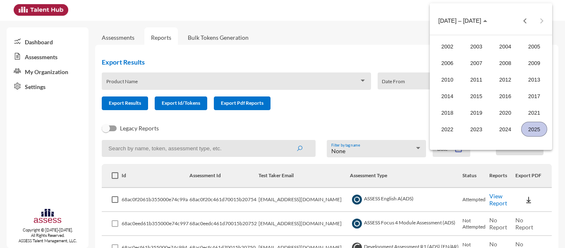  What do you see at coordinates (505, 112) in the screenshot?
I see `td: 2020` at bounding box center [505, 112].